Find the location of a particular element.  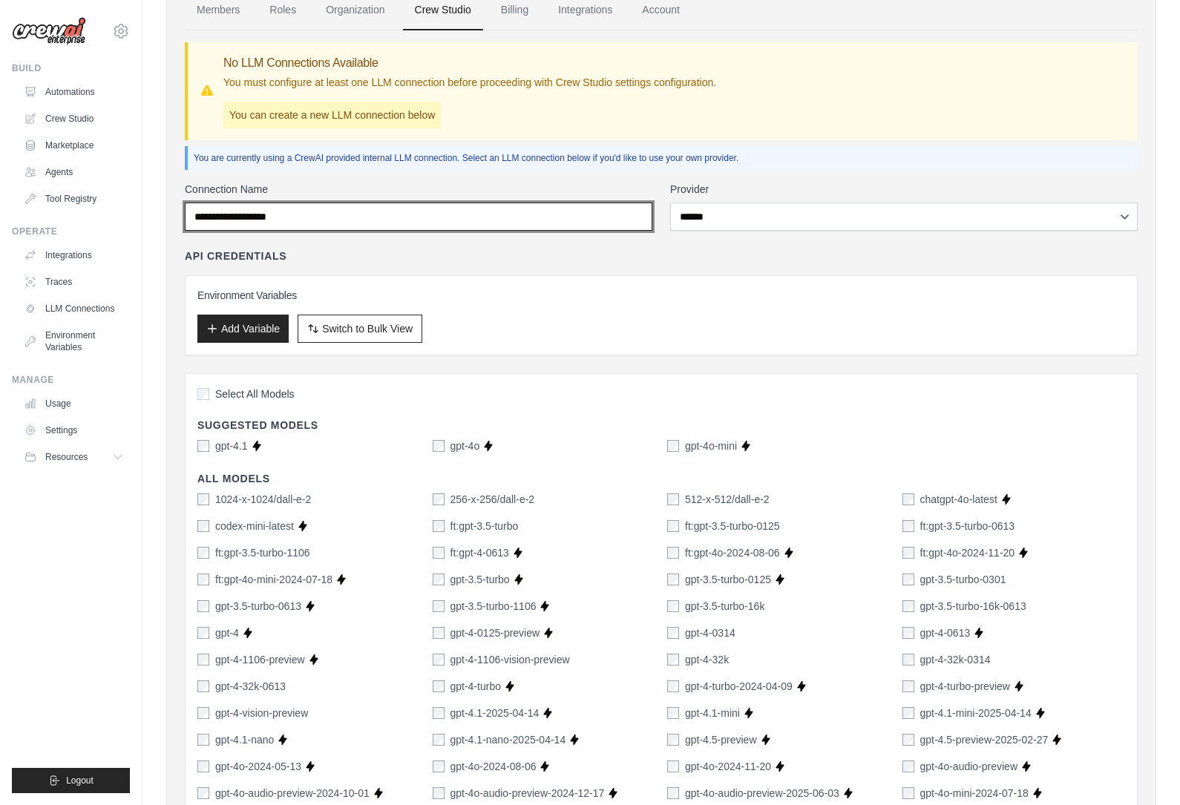

h3: Environment Variables is located at coordinates (661, 295).